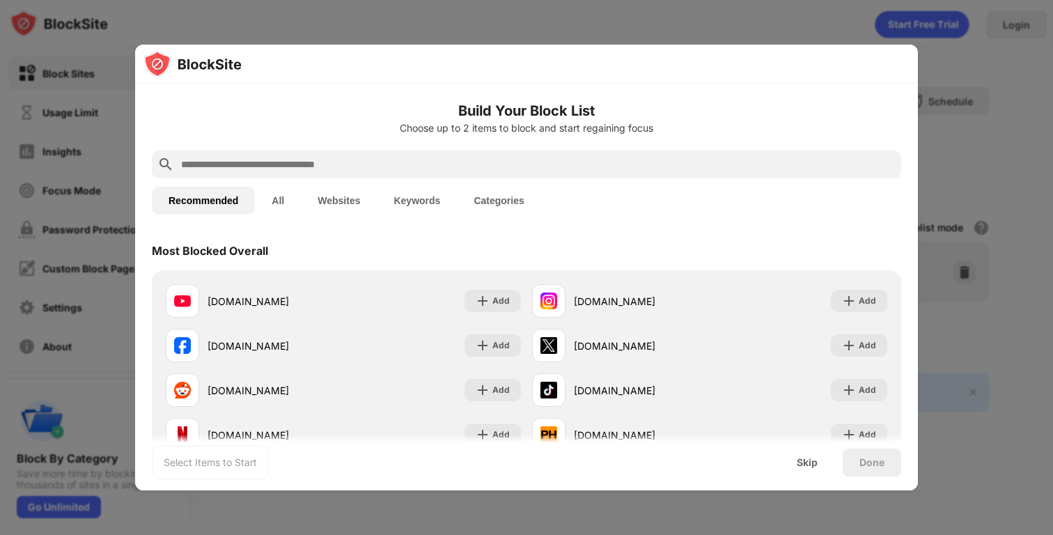 Image resolution: width=1053 pixels, height=535 pixels. Describe the element at coordinates (526, 111) in the screenshot. I see `h6: Build Your Block List` at that location.